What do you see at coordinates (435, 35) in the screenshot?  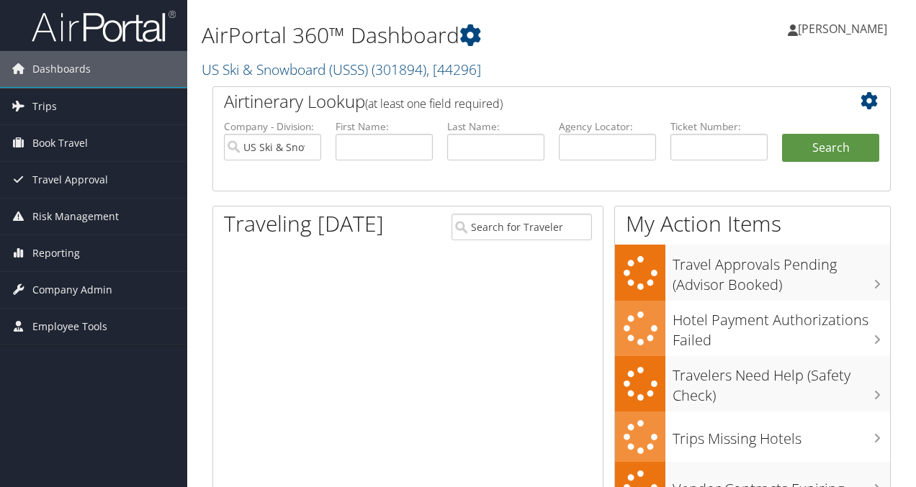 I see `h1: AirPortal 360™ Dashboard` at bounding box center [435, 35].